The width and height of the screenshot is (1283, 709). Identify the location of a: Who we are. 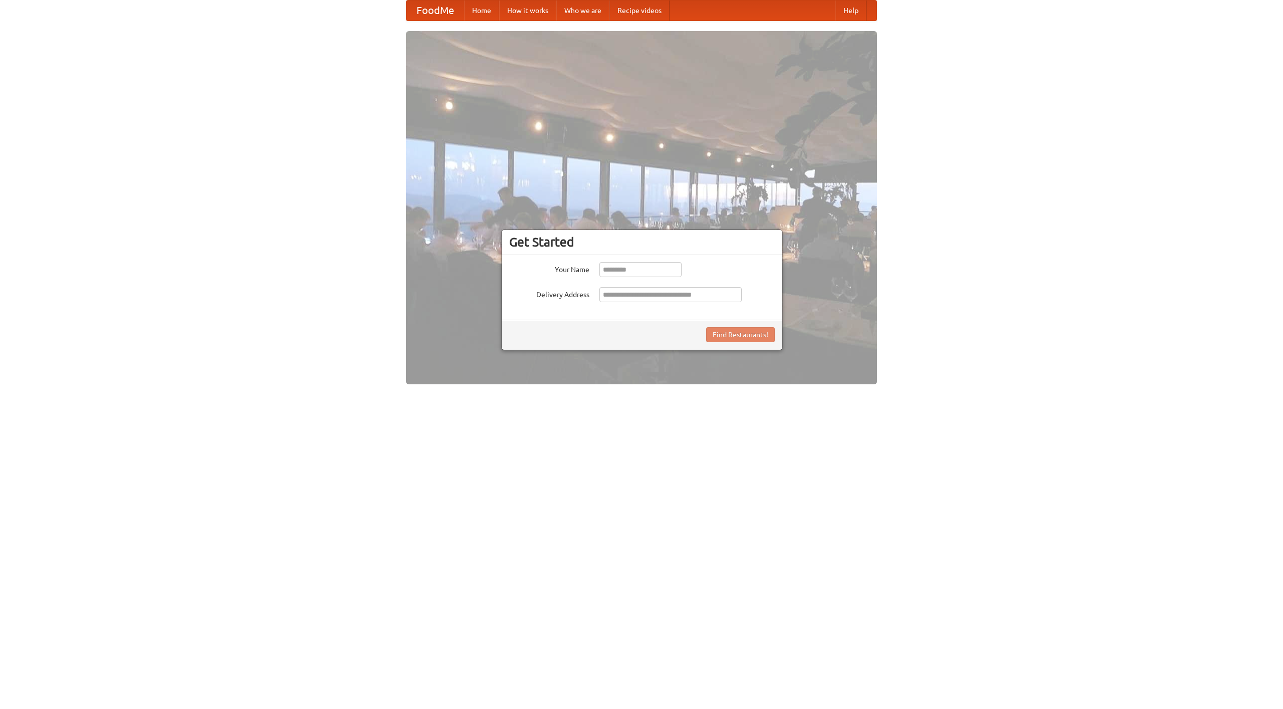
(583, 11).